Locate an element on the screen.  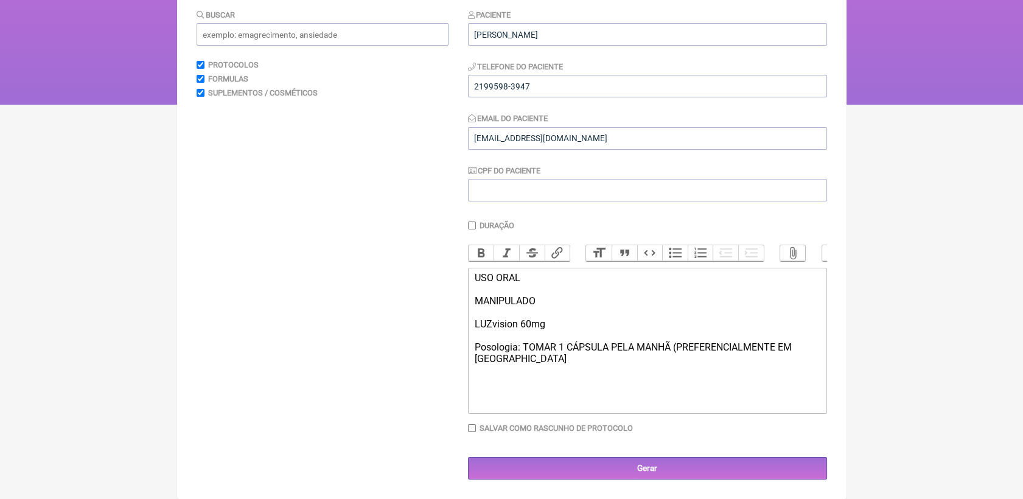
label: Formulas is located at coordinates (228, 78).